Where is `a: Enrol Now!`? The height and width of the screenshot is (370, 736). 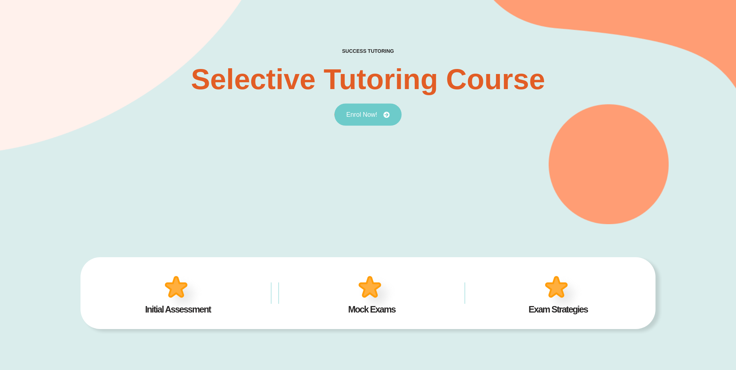 a: Enrol Now! is located at coordinates (367, 115).